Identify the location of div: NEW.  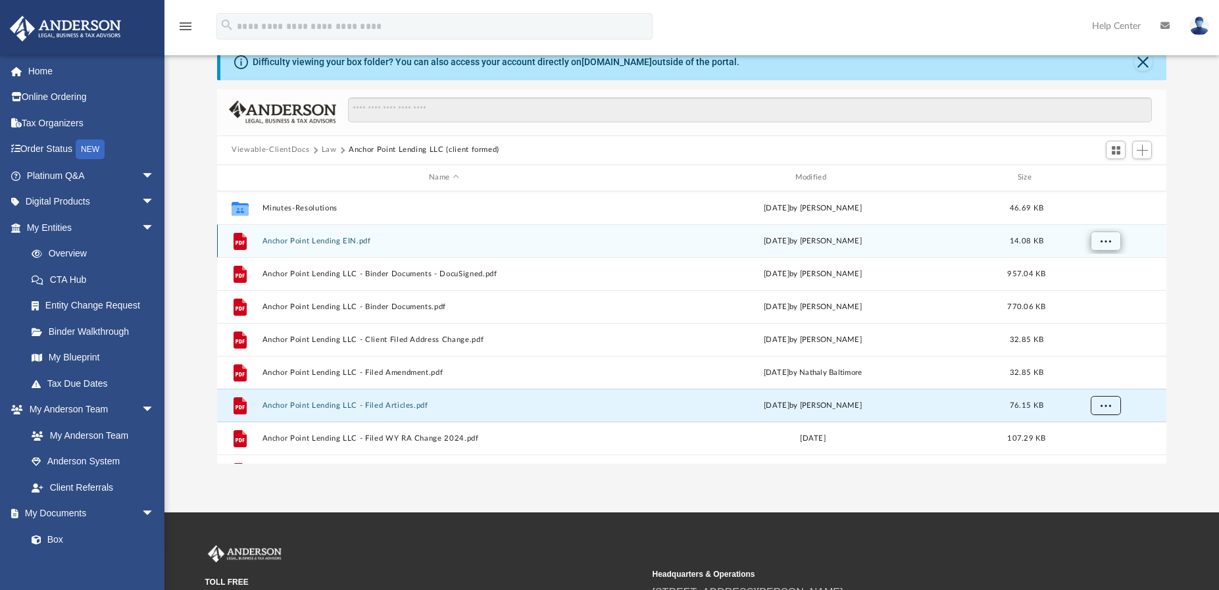
(90, 149).